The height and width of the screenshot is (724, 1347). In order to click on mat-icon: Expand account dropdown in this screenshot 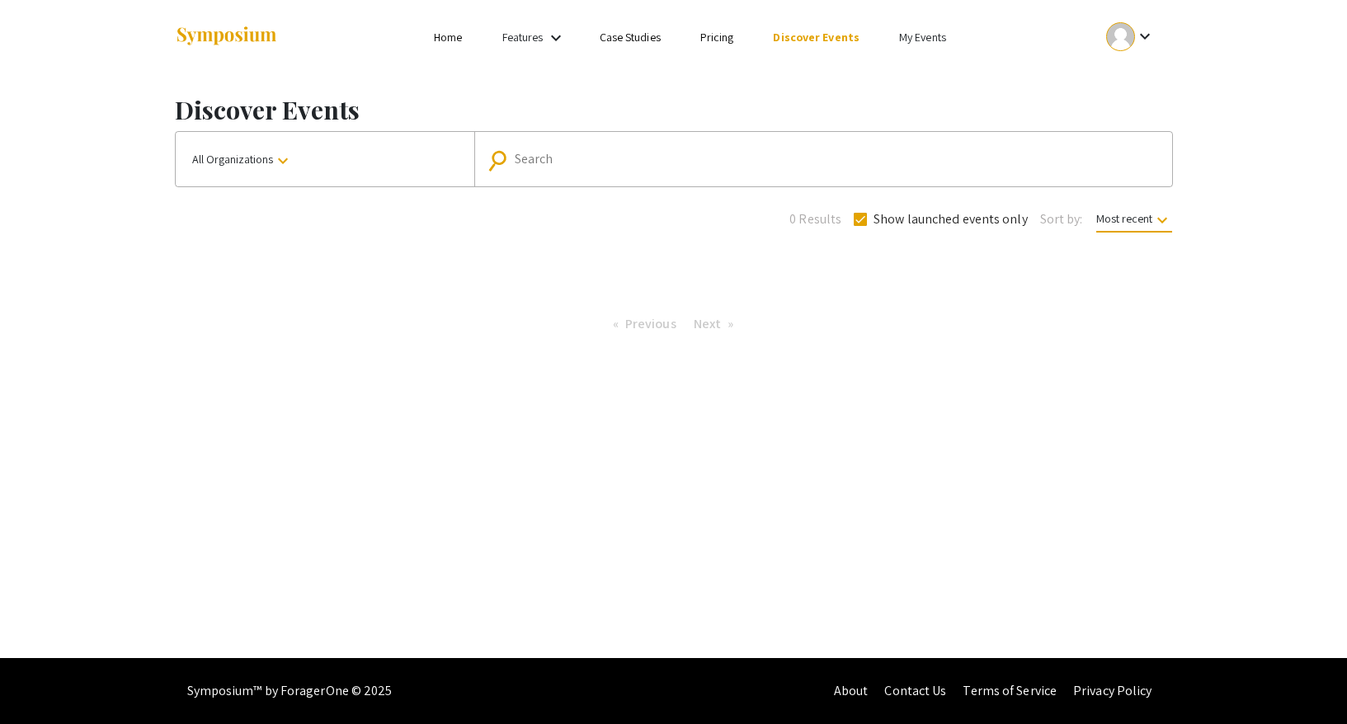, I will do `click(1145, 36)`.